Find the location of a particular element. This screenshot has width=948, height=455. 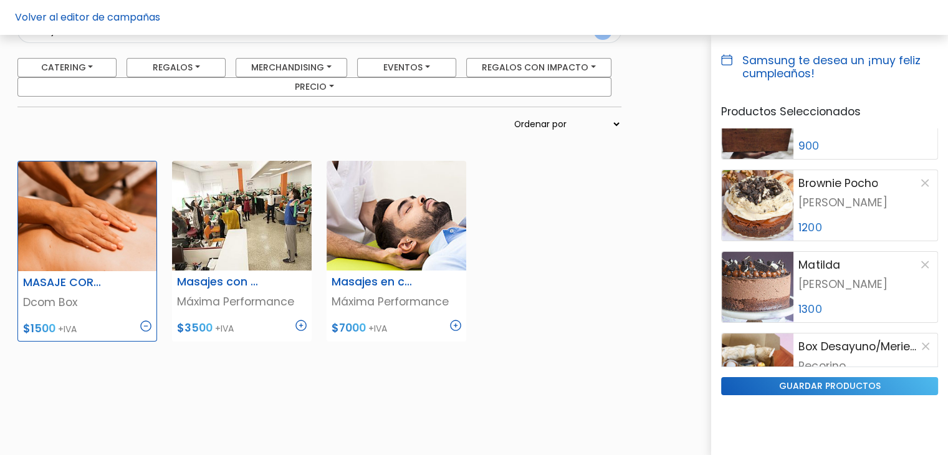

h6: Masajes en camilla is located at coordinates (372, 282).